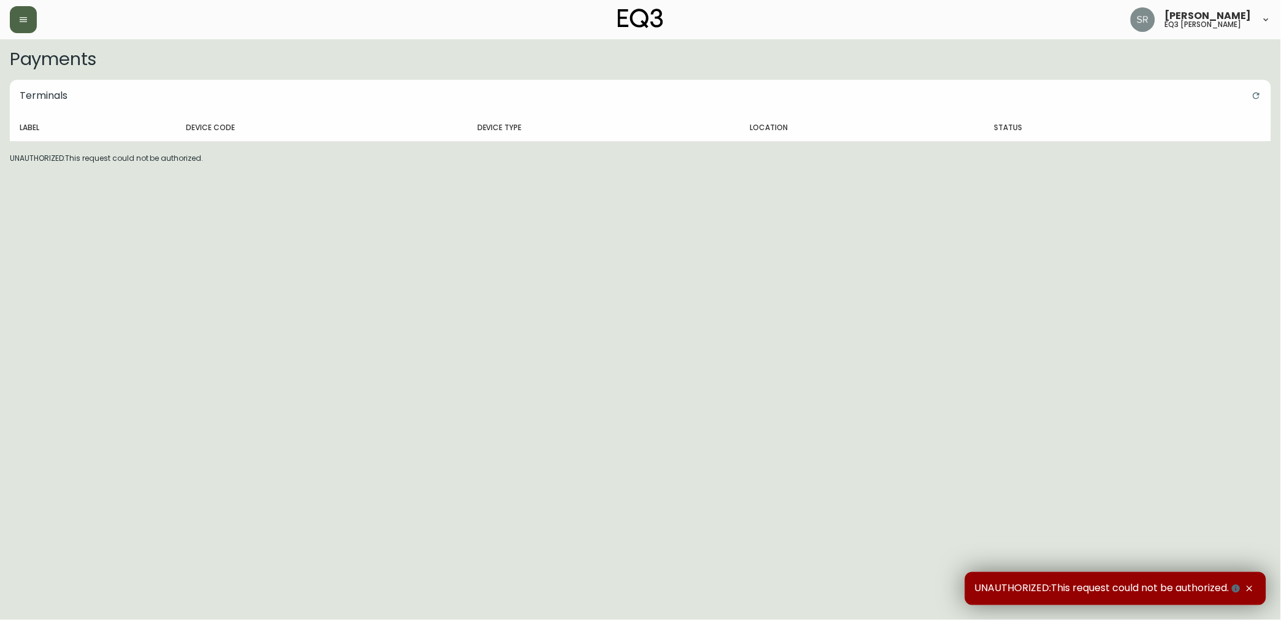 This screenshot has height=620, width=1281. Describe the element at coordinates (641, 18) in the screenshot. I see `img: logo` at that location.